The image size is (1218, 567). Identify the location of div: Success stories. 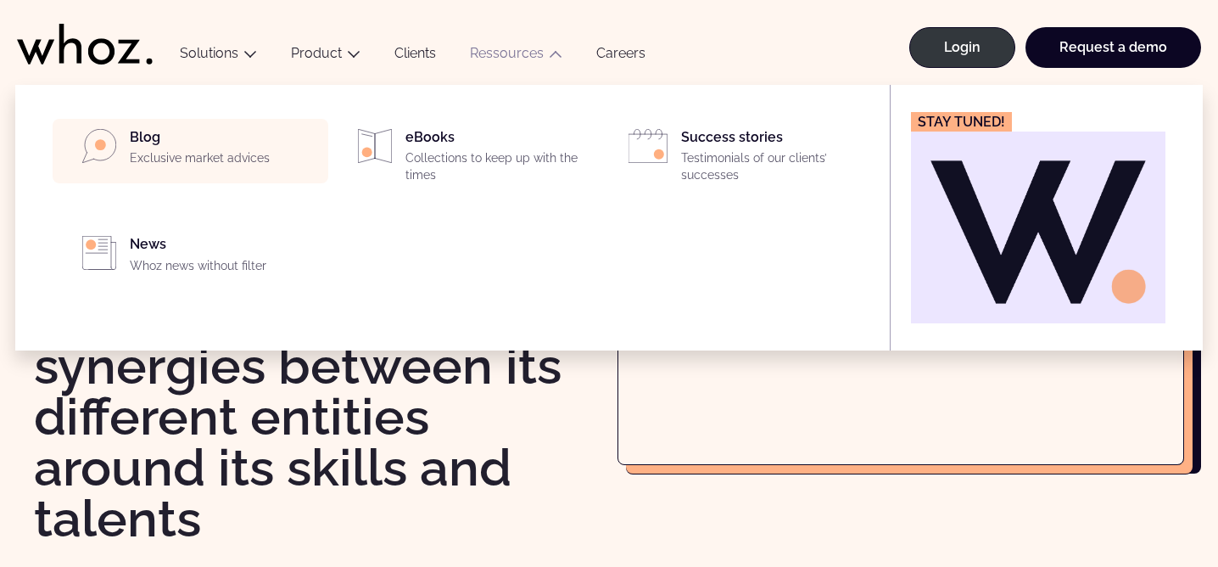
(775, 159).